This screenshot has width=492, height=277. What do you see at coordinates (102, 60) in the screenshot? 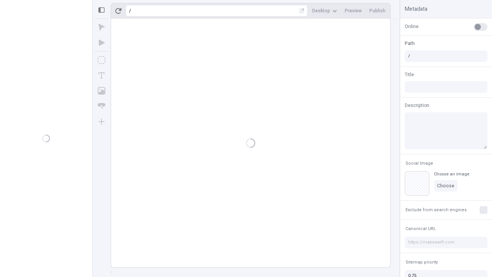
I see `button: Box` at bounding box center [102, 60].